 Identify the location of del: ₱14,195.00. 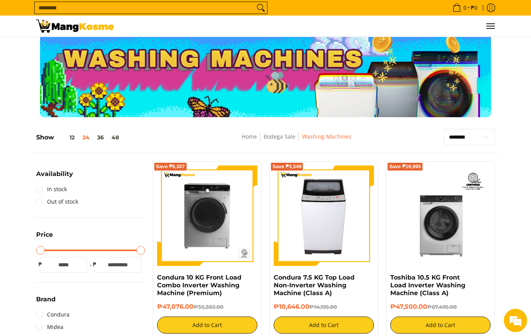
(323, 306).